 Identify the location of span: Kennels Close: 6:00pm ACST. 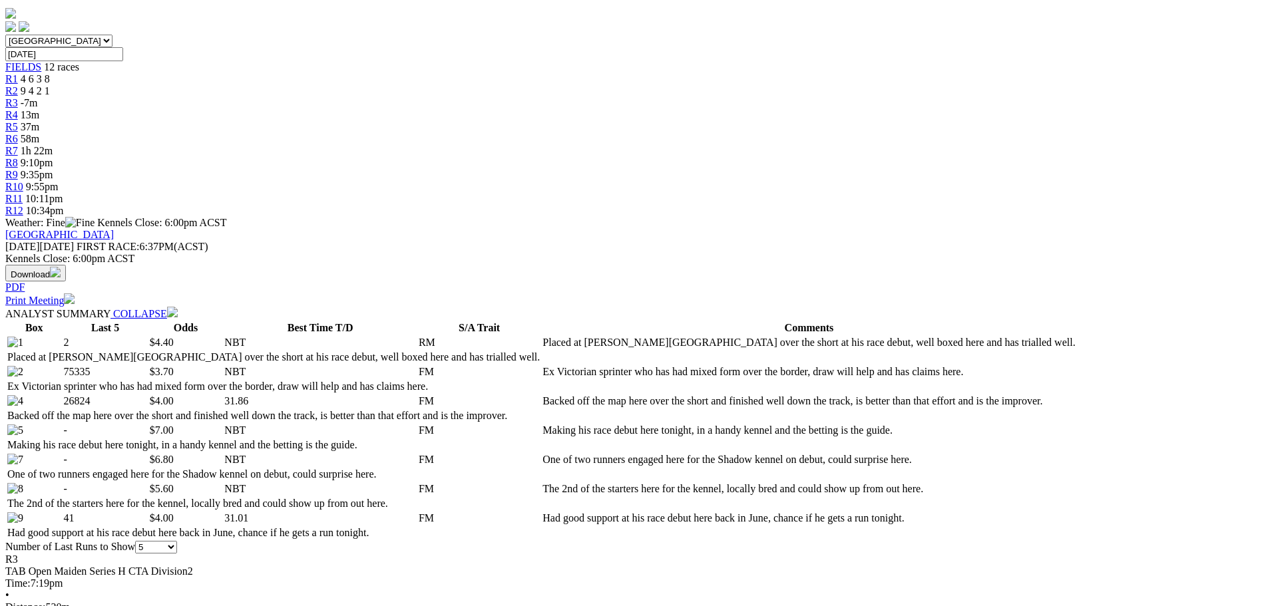
(162, 222).